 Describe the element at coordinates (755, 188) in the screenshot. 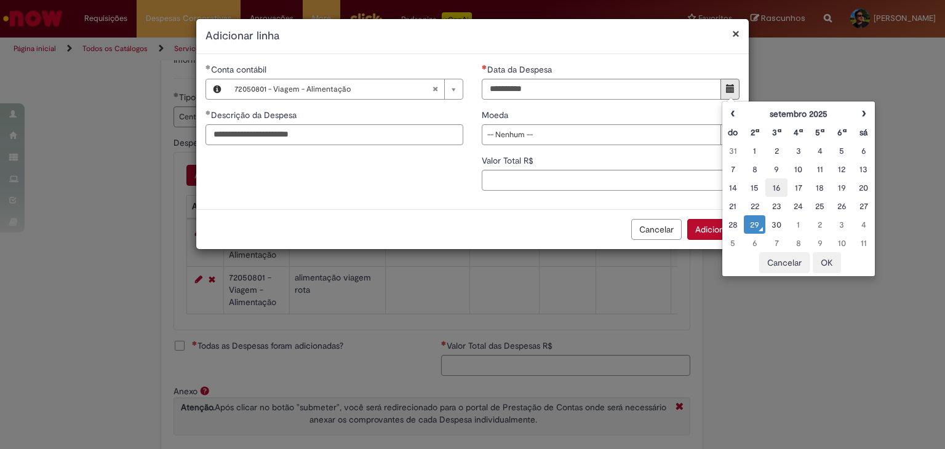

I see `div: 15 September 2025 Monday` at that location.